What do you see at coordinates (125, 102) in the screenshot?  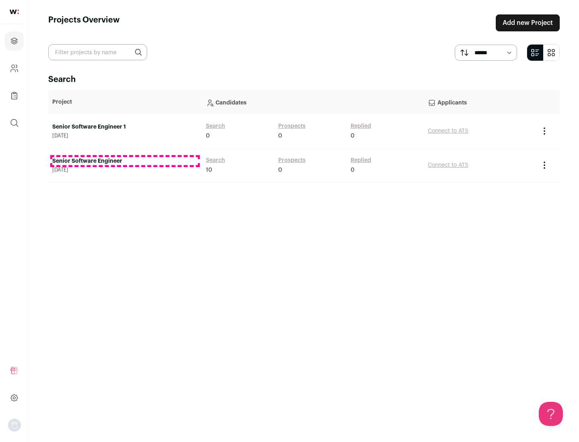 I see `p: Project` at bounding box center [125, 102].